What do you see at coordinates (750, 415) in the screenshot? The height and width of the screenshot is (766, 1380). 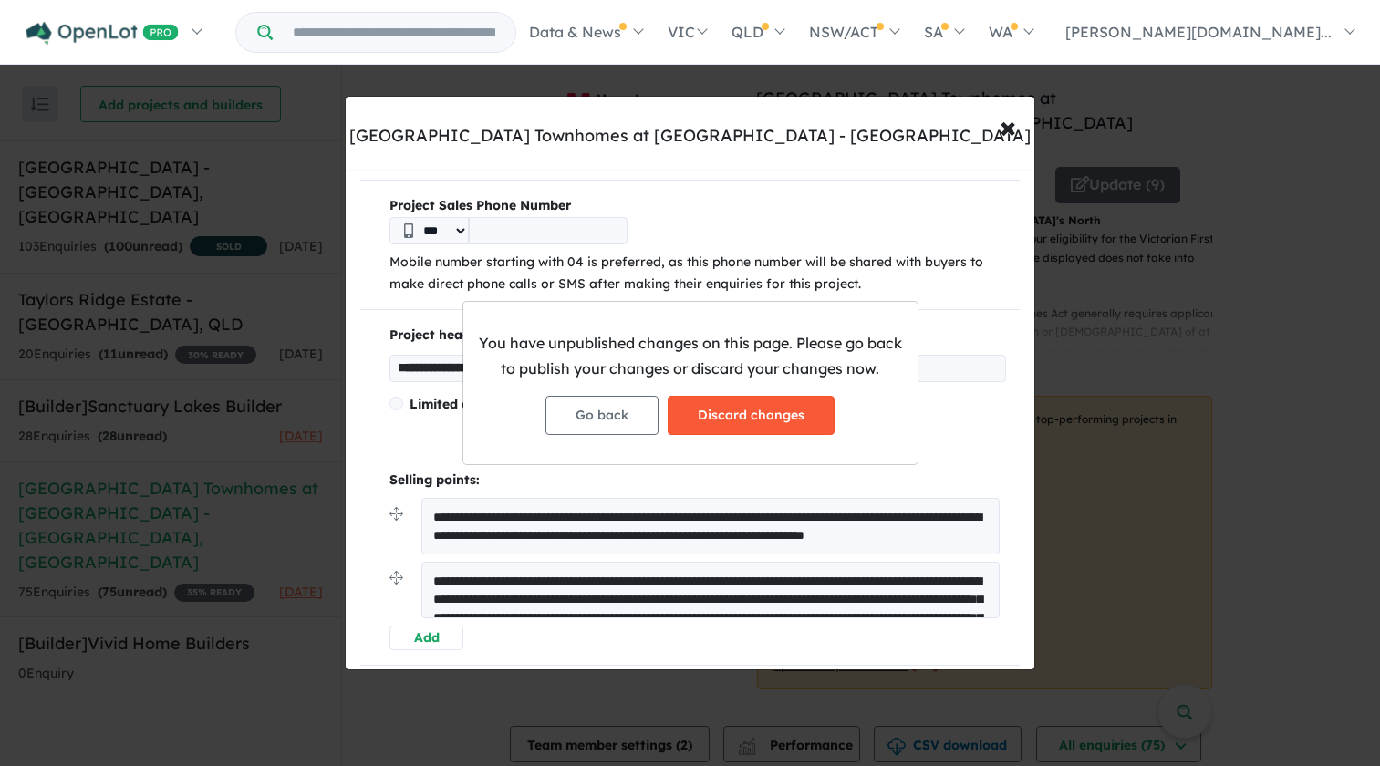 I see `button: Discard changes` at bounding box center [750, 415].